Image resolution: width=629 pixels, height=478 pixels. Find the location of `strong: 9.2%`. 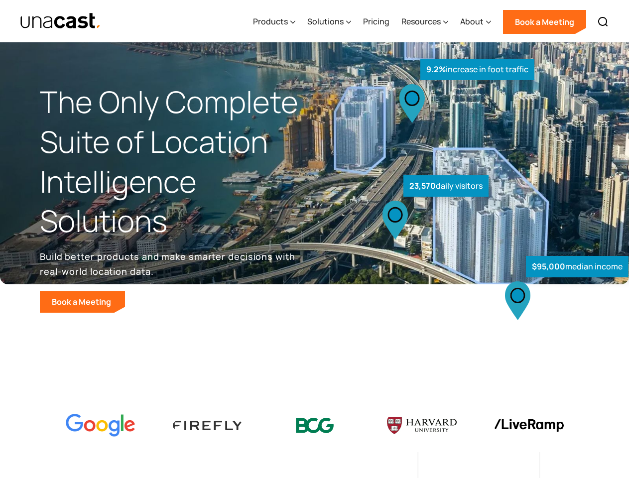

strong: 9.2% is located at coordinates (436, 69).